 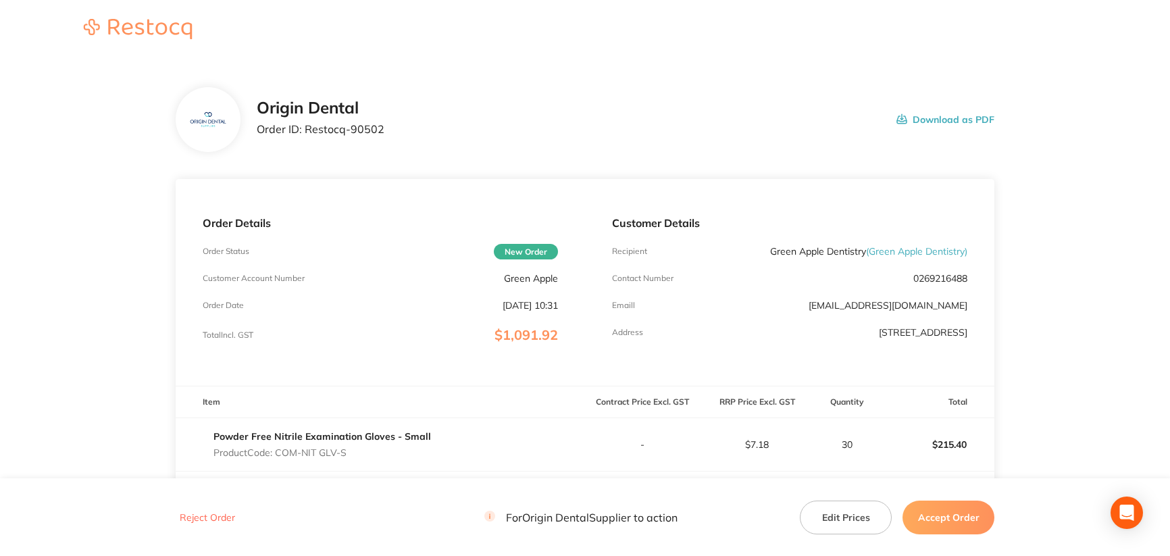 I want to click on p: Customer Account Number, so click(x=253, y=278).